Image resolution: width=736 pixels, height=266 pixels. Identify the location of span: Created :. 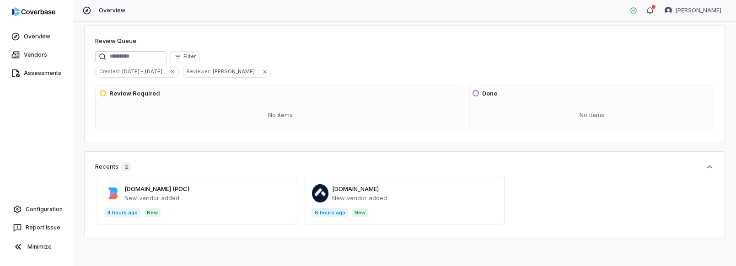
(109, 71).